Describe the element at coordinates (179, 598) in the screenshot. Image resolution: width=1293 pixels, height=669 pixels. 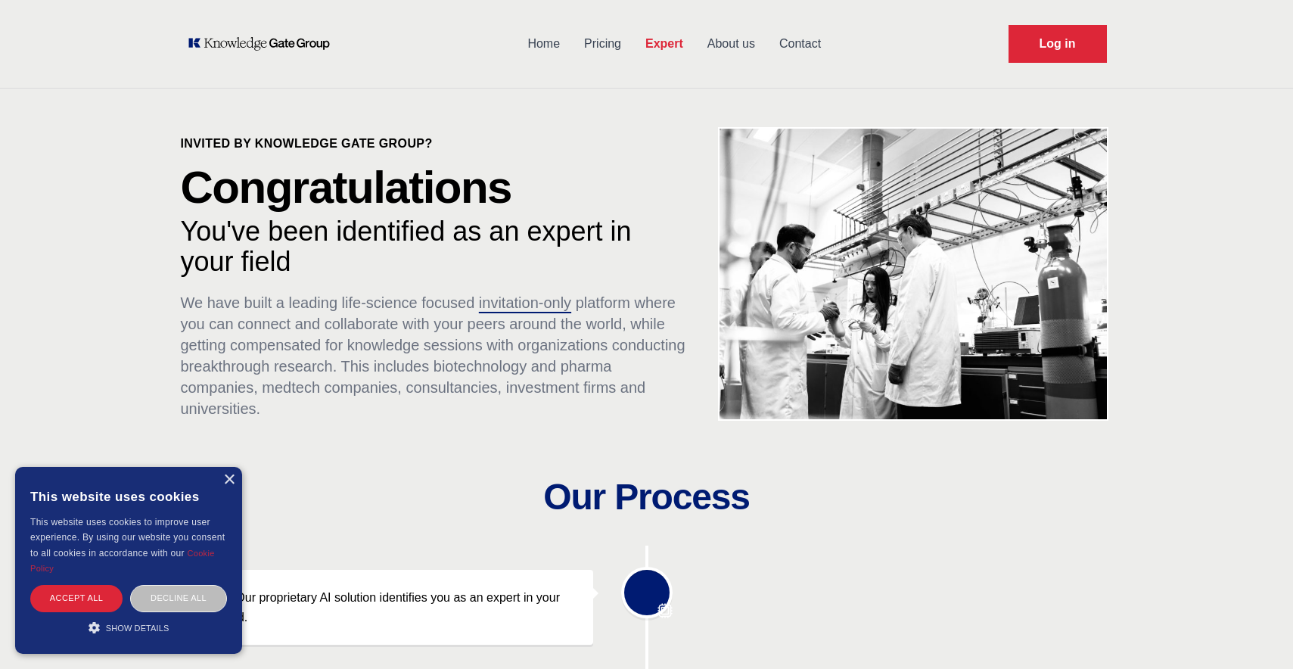
I see `div: Decline all` at that location.